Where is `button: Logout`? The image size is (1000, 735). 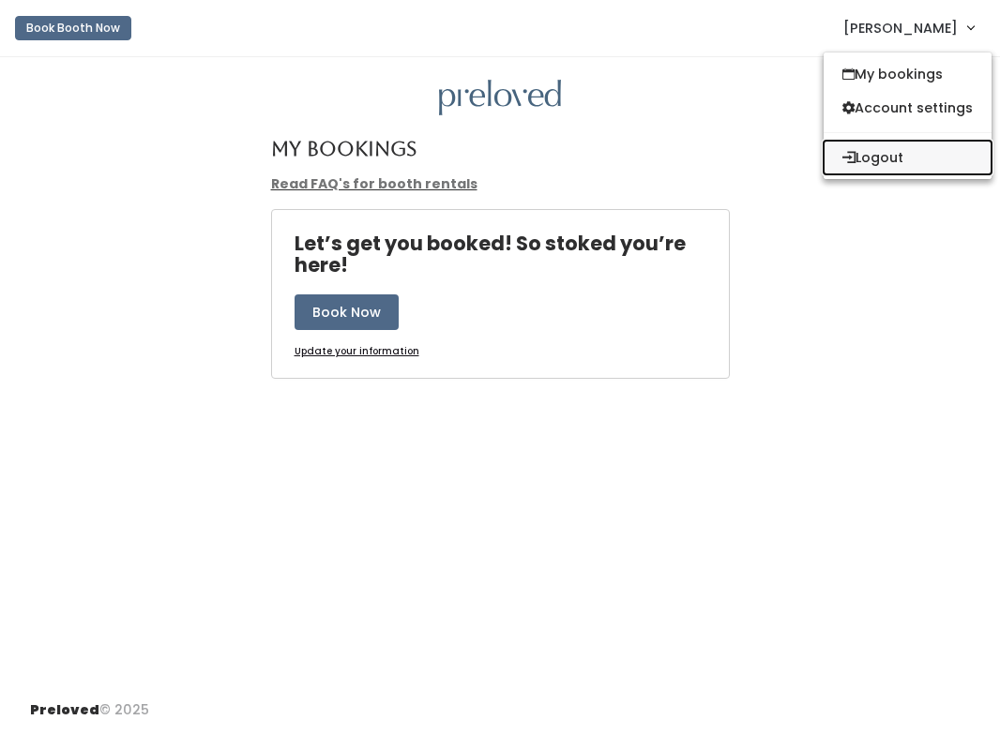
button: Logout is located at coordinates (907, 158).